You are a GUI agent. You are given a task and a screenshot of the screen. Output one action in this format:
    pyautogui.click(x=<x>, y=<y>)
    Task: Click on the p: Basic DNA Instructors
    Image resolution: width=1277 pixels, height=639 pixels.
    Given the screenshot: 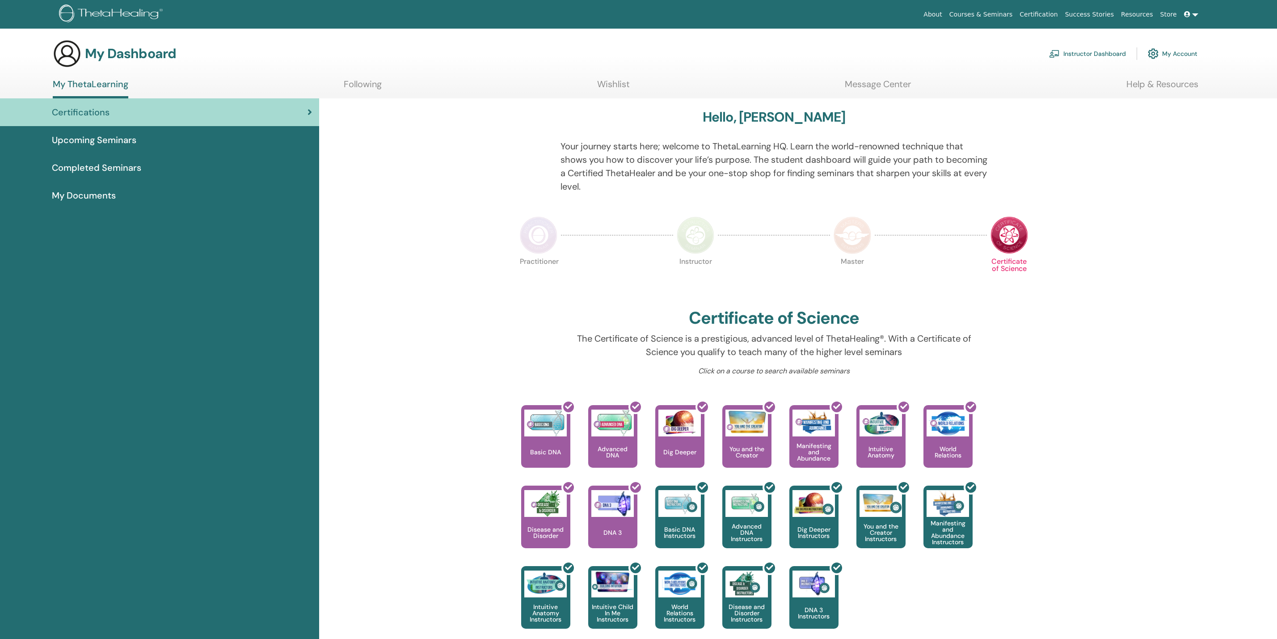 What is the action you would take?
    pyautogui.click(x=680, y=532)
    